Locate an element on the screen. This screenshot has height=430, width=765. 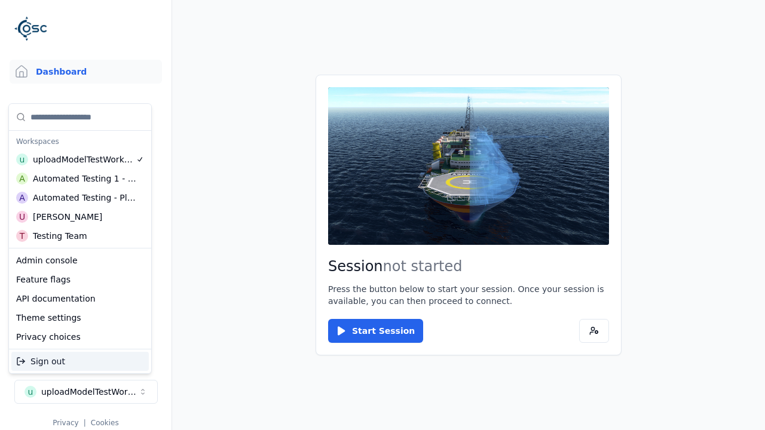
div: uploadModelTestWorkspace is located at coordinates (84, 160).